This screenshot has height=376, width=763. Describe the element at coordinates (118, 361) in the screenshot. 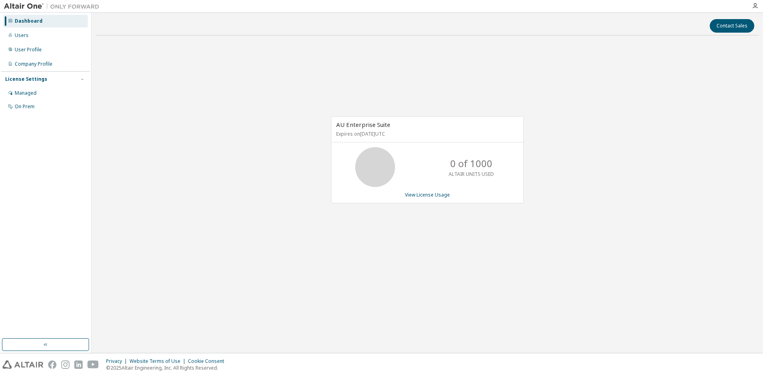

I see `div: Privacy` at that location.